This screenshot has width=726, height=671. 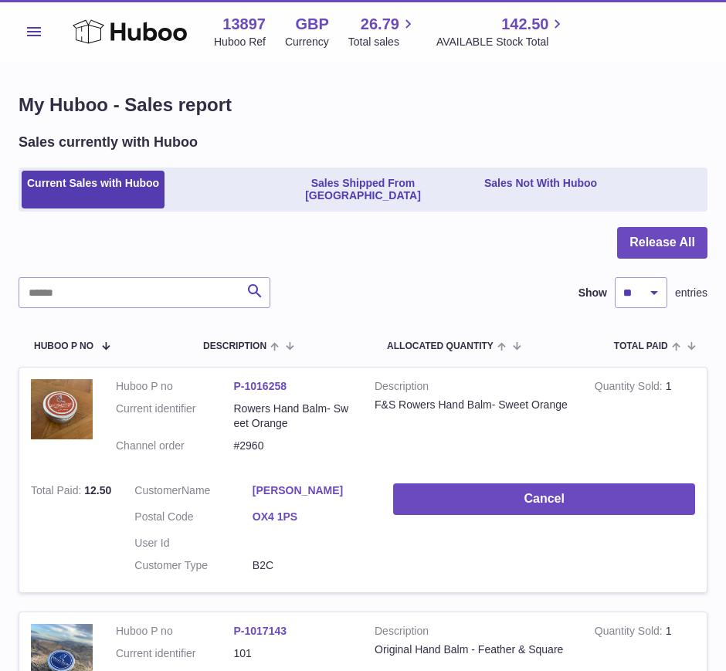 What do you see at coordinates (244, 24) in the screenshot?
I see `strong: 13897` at bounding box center [244, 24].